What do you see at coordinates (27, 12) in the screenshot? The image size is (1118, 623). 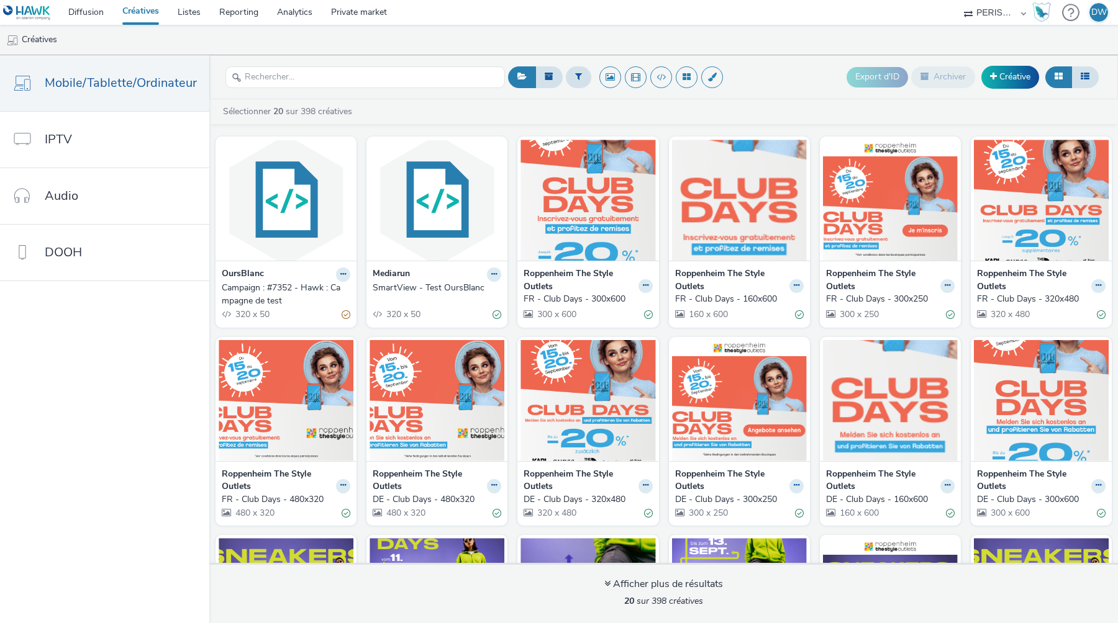 I see `img: undefined Logo` at bounding box center [27, 12].